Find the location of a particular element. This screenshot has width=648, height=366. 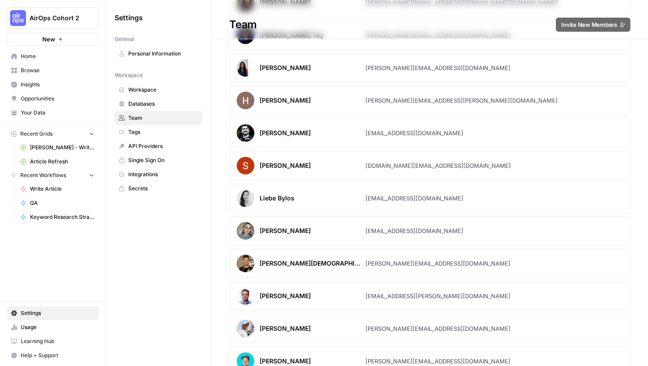

span: Tags is located at coordinates (163, 132).